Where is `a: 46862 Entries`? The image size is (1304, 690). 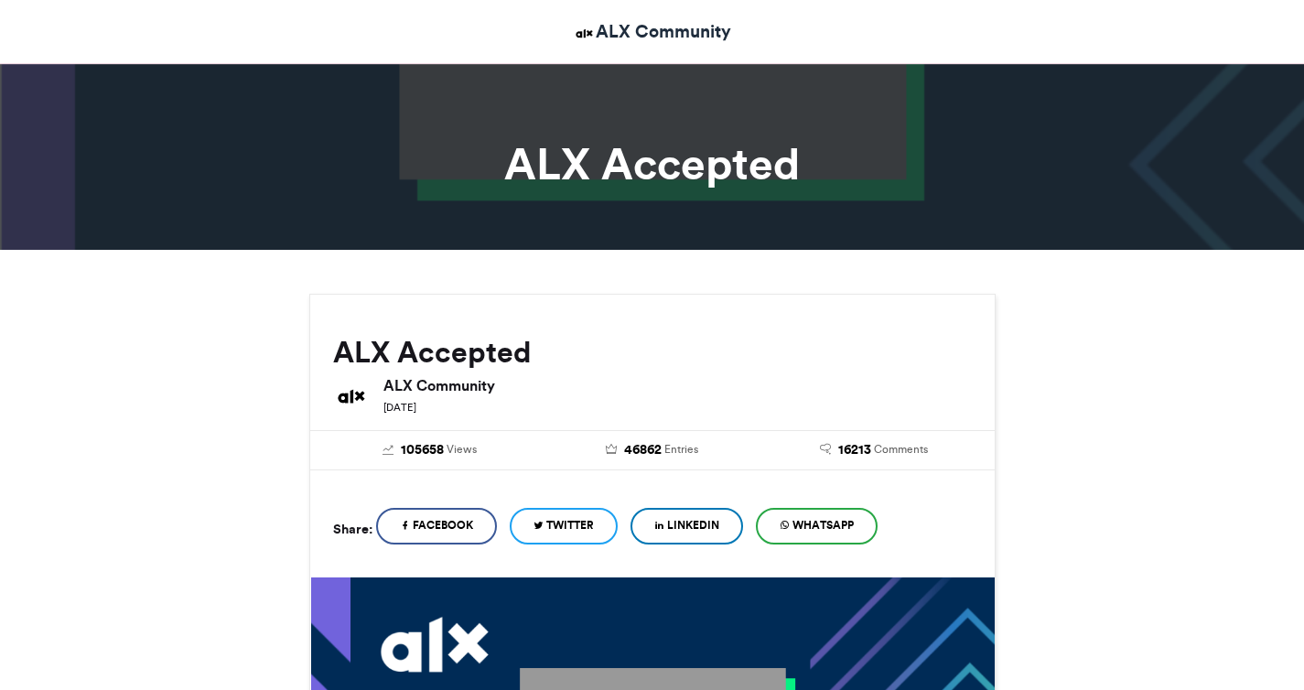 a: 46862 Entries is located at coordinates (651, 450).